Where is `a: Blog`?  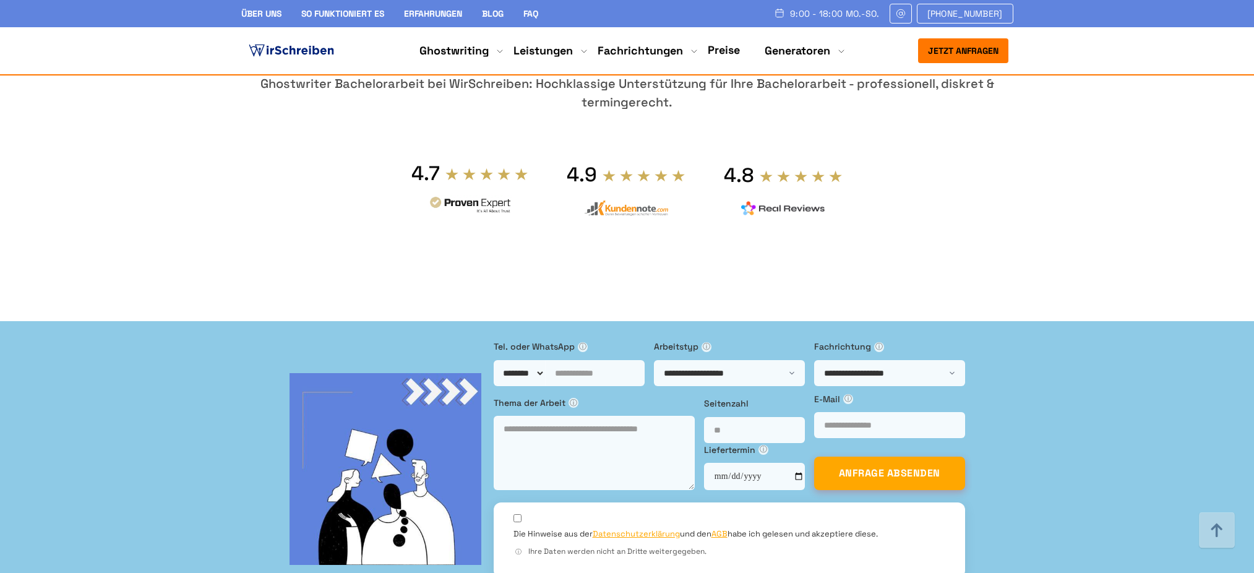
a: Blog is located at coordinates (492, 14).